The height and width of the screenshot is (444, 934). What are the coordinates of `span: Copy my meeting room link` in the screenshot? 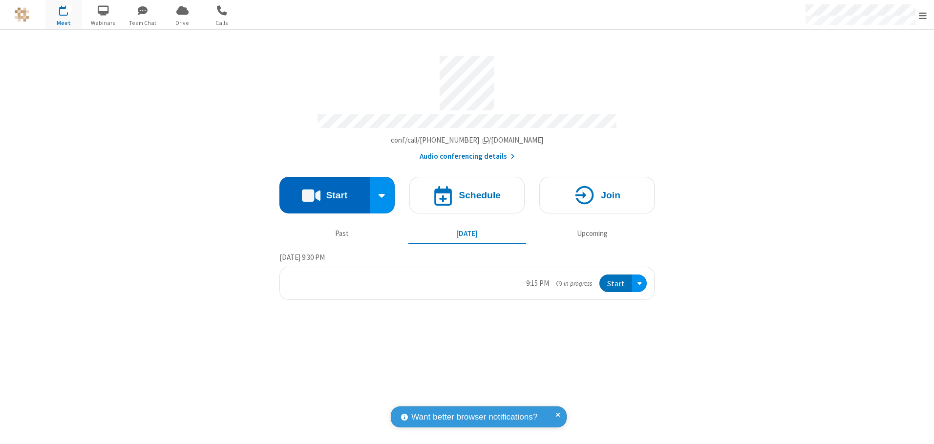 It's located at (467, 140).